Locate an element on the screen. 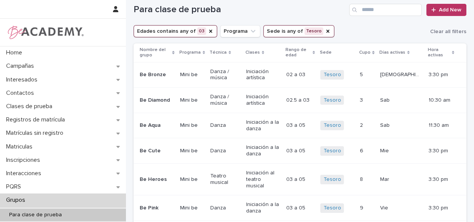 Image resolution: width=474 pixels, height=222 pixels. p: Programa is located at coordinates (190, 53).